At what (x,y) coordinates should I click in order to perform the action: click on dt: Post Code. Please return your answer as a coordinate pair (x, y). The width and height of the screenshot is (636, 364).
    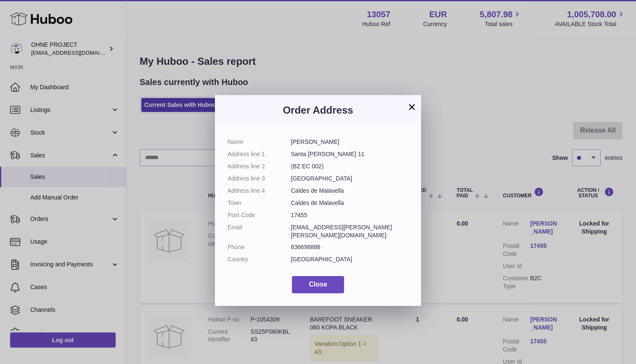
    Looking at the image, I should click on (259, 215).